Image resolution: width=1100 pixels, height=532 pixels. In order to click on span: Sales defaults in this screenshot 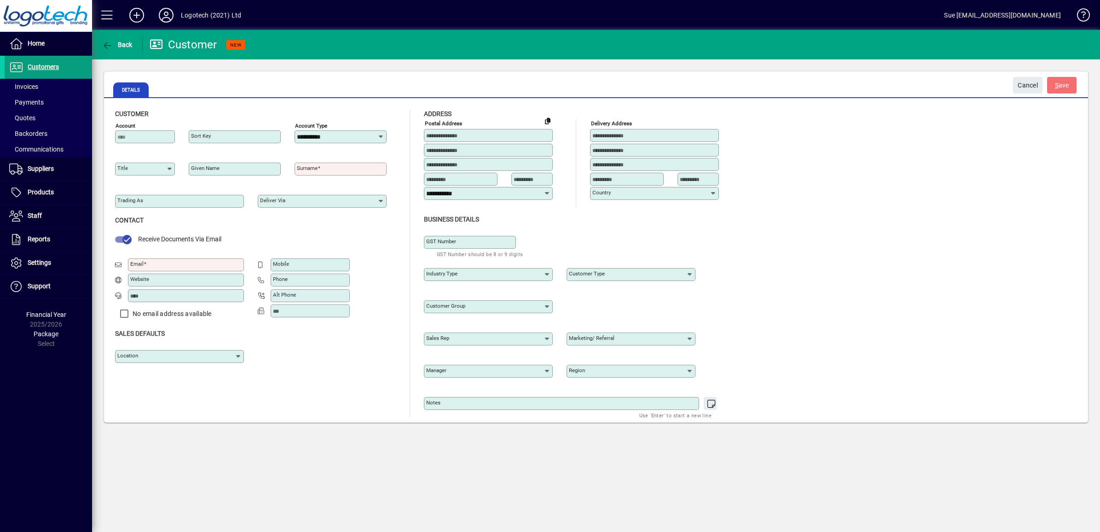, I will do `click(140, 333)`.